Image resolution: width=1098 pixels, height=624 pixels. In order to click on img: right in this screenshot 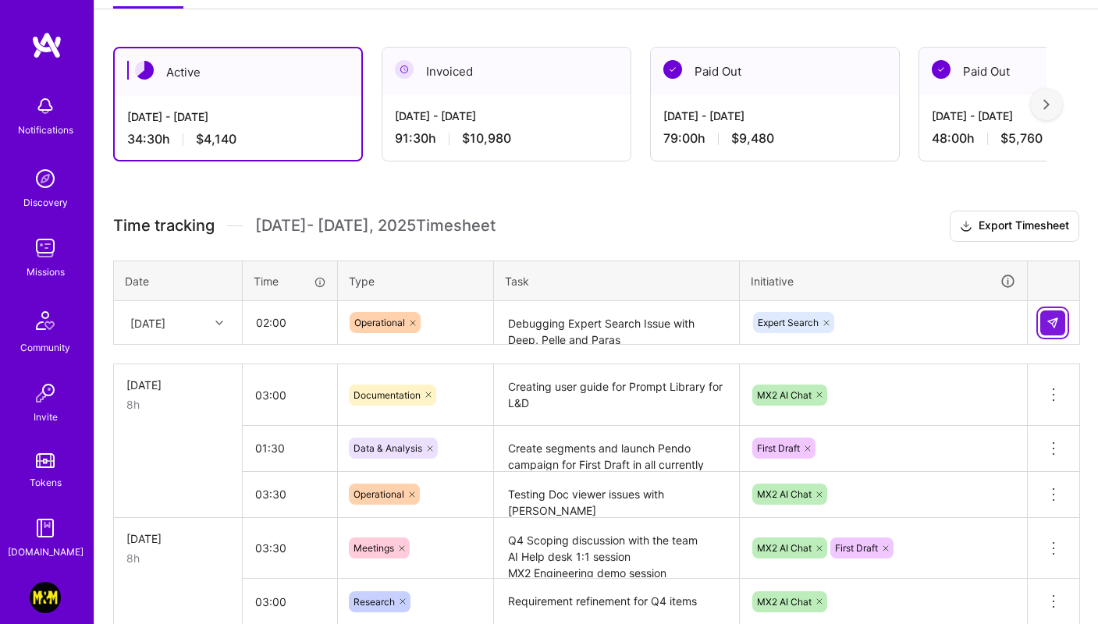, I will do `click(1046, 105)`.